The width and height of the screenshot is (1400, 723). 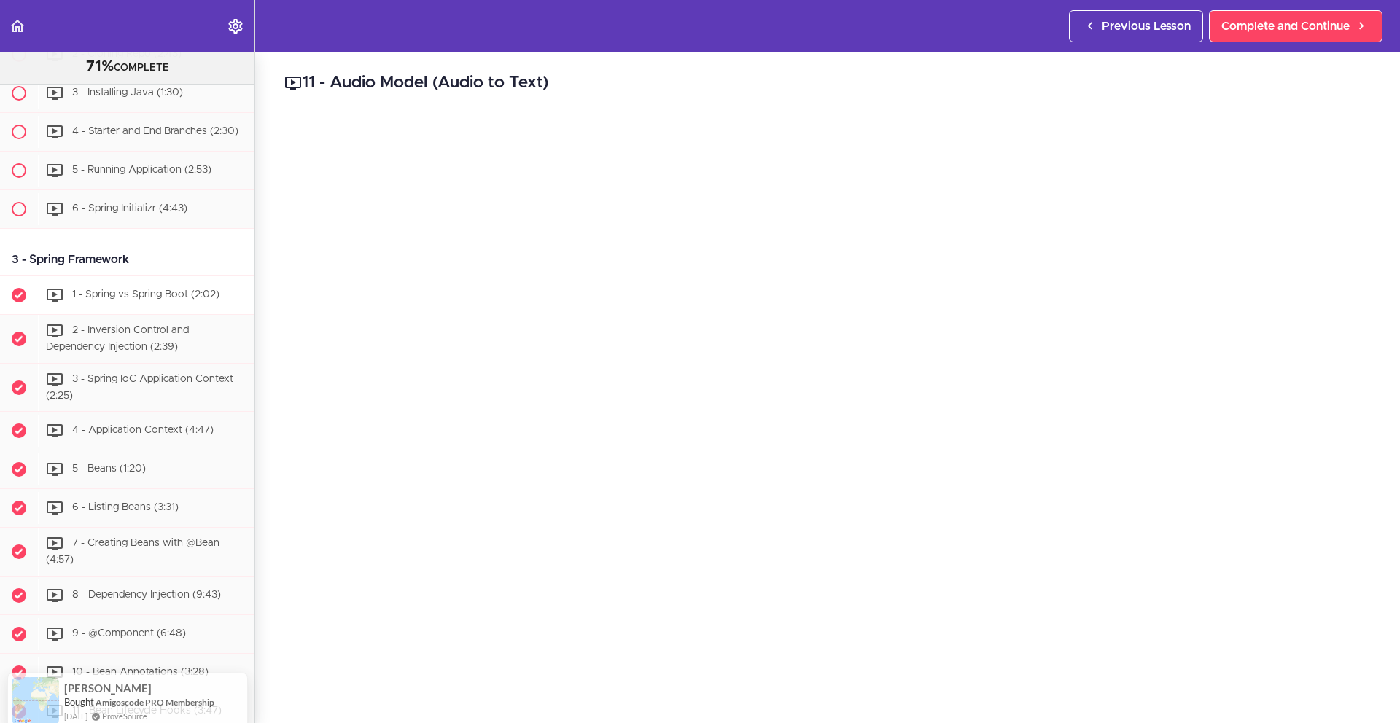 What do you see at coordinates (236, 26) in the screenshot?
I see `svg: Settings Menu` at bounding box center [236, 26].